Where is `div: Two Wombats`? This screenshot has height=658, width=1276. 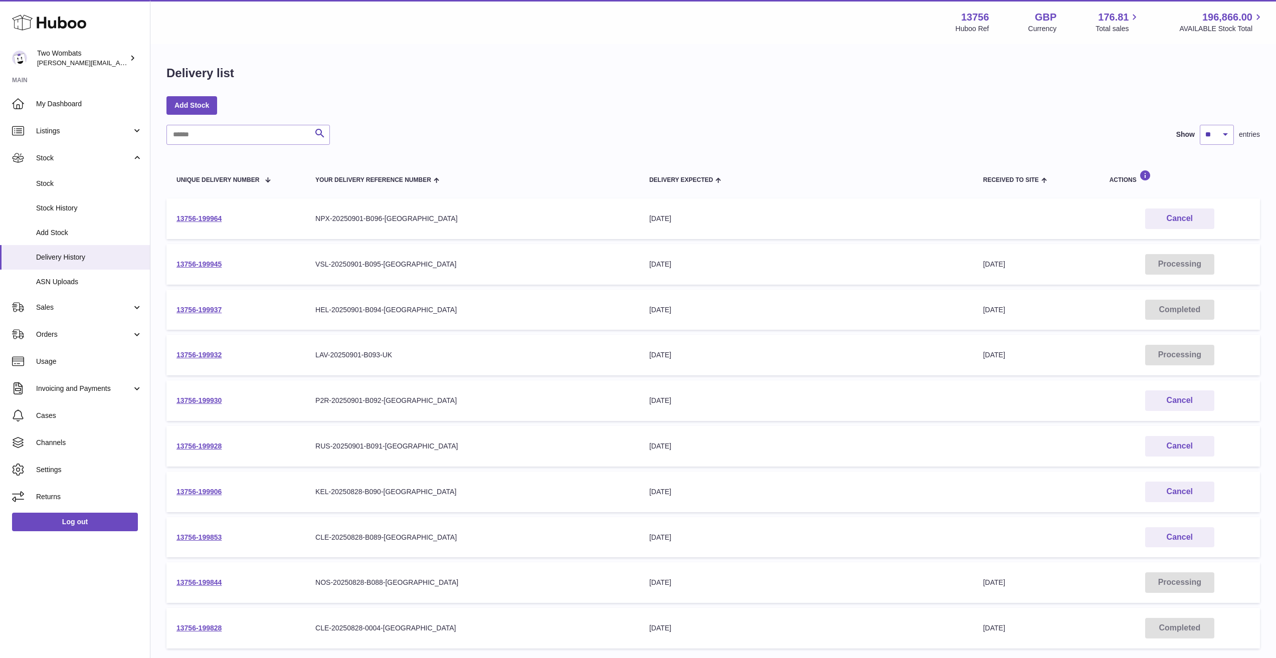 div: Two Wombats is located at coordinates (82, 58).